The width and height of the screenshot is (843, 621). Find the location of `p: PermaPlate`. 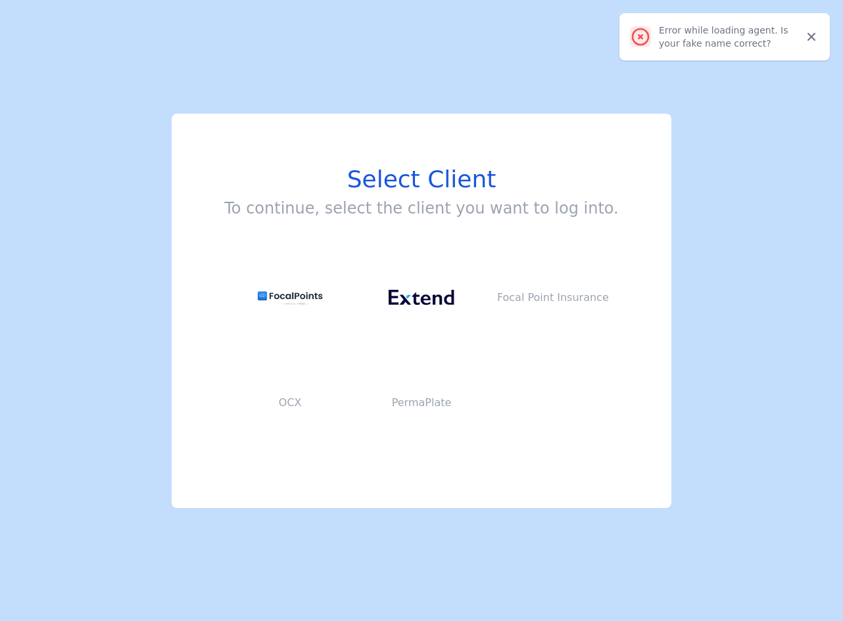

p: PermaPlate is located at coordinates (421, 403).